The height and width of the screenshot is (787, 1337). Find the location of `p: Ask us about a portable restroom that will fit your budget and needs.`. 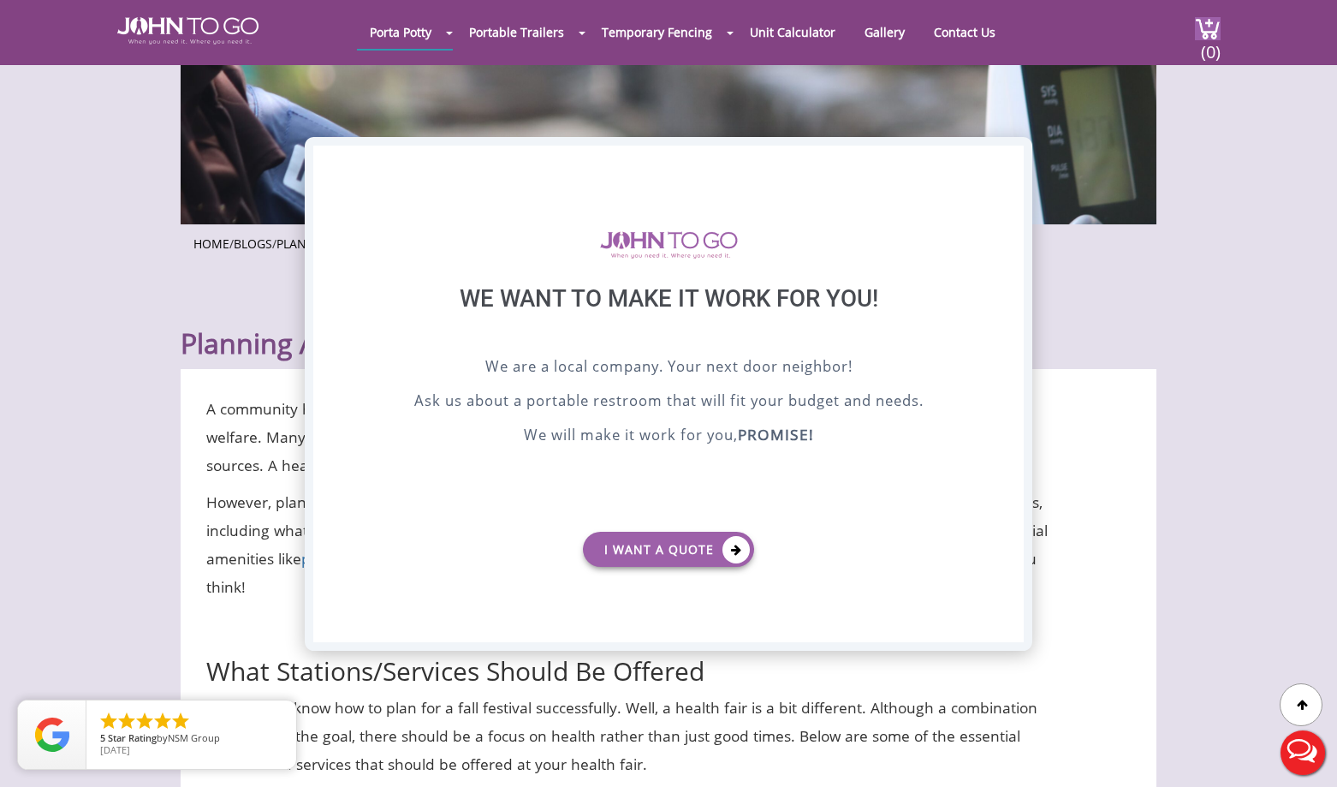

p: Ask us about a portable restroom that will fit your budget and needs. is located at coordinates (669, 402).